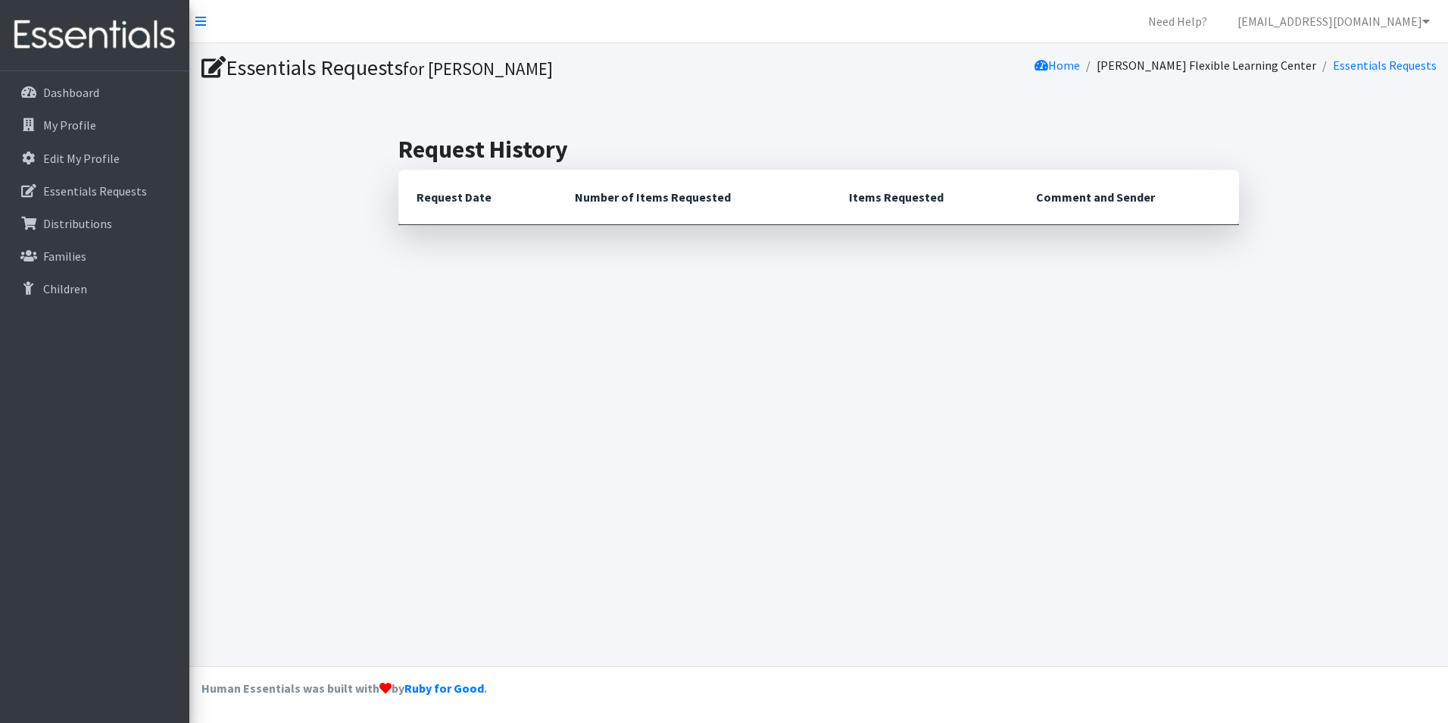 Image resolution: width=1448 pixels, height=723 pixels. What do you see at coordinates (694, 197) in the screenshot?
I see `th: Number of Items Requested` at bounding box center [694, 197].